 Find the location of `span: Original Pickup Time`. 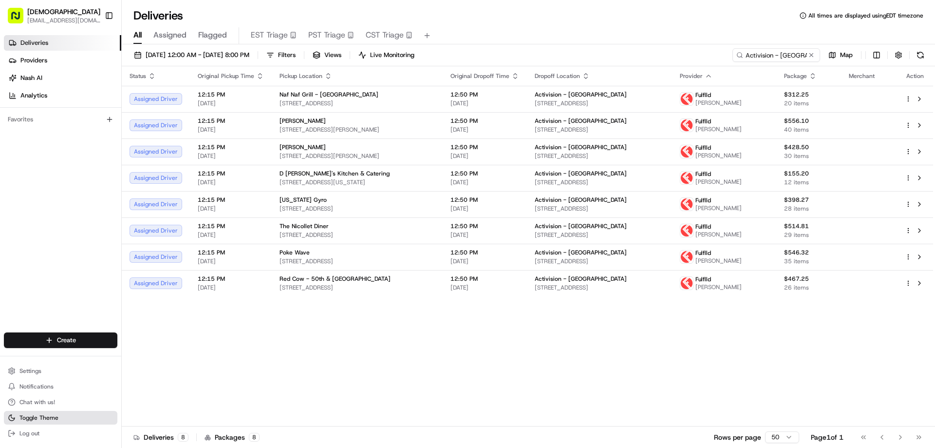

span: Original Pickup Time is located at coordinates (226, 76).